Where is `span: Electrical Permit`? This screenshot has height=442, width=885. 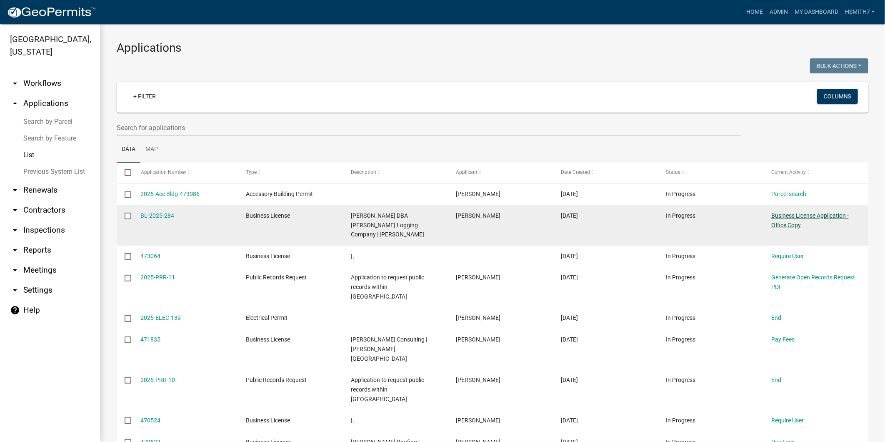 span: Electrical Permit is located at coordinates (267, 318).